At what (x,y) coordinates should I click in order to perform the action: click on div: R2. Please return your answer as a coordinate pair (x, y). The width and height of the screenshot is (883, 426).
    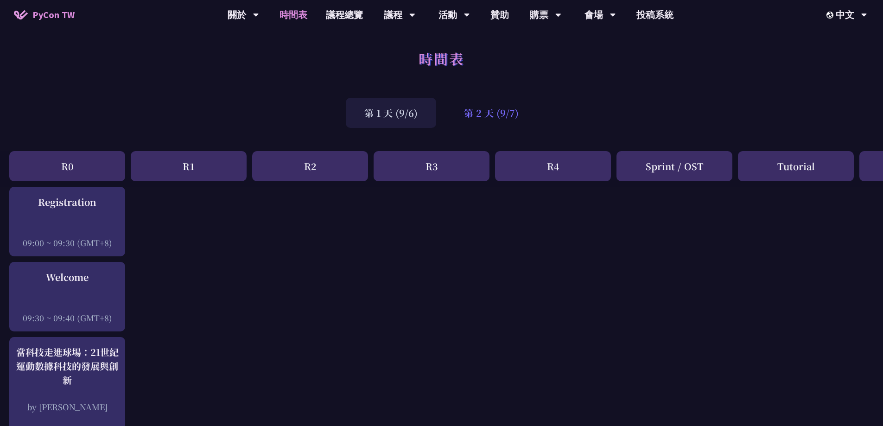
    Looking at the image, I should click on (310, 166).